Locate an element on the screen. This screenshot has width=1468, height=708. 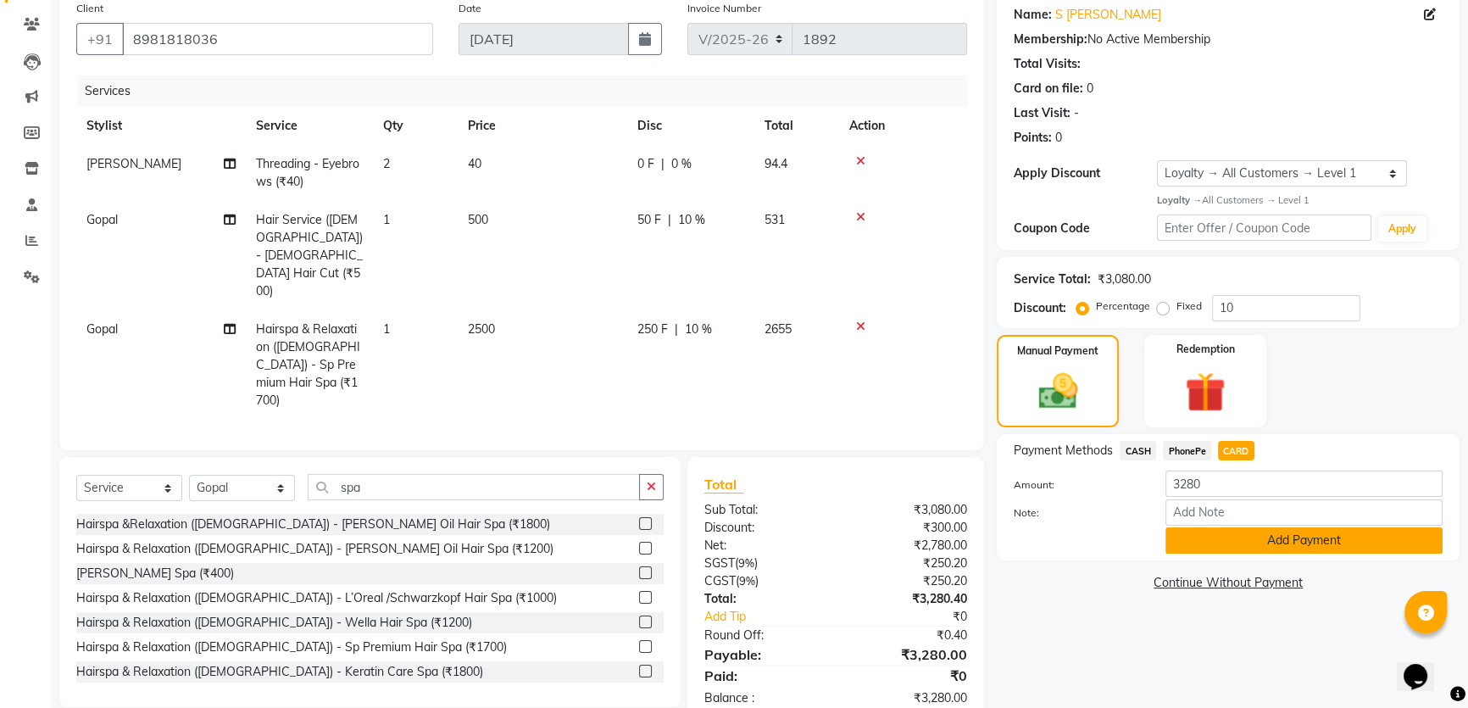
div: Net: is located at coordinates (764, 545).